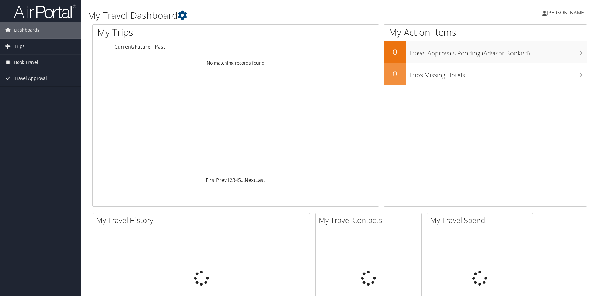 Image resolution: width=598 pixels, height=296 pixels. Describe the element at coordinates (19, 46) in the screenshot. I see `span: Trips` at that location.